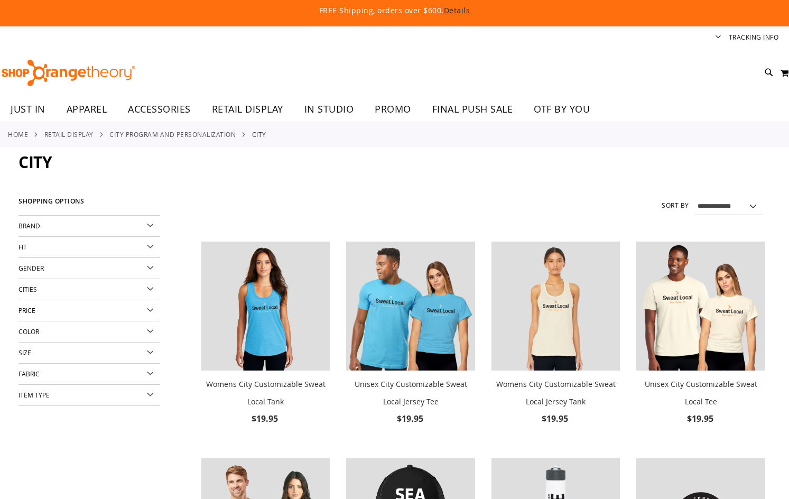  I want to click on a: CITY PROGRAM AND PERSONALIZATION, so click(172, 134).